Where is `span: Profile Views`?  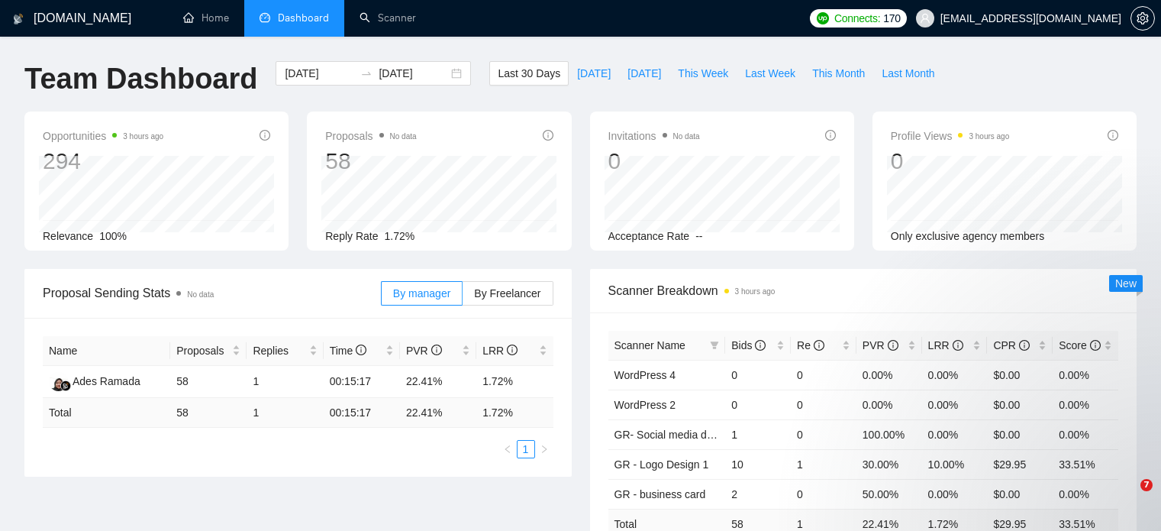 span: Profile Views is located at coordinates (951, 136).